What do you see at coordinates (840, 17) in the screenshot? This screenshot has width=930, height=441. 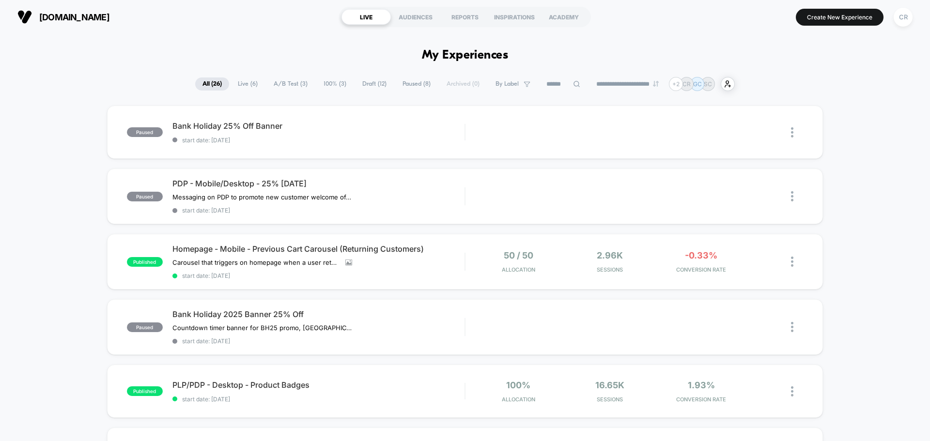 I see `button: Create New Experience` at bounding box center [840, 17].